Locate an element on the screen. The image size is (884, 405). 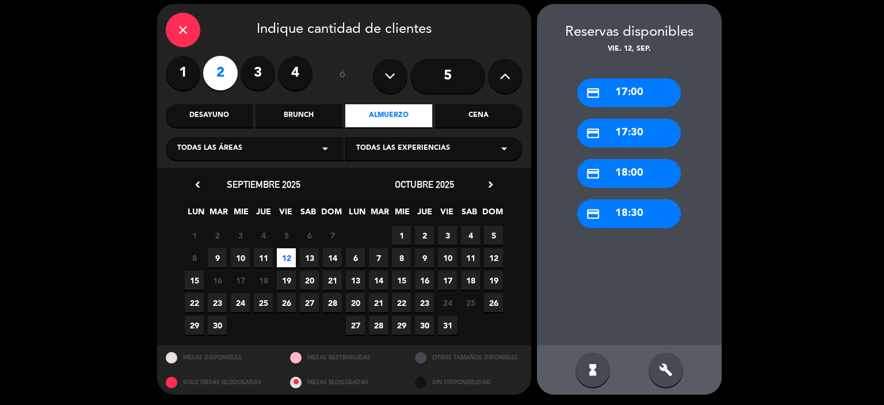
label: 3 is located at coordinates (258, 73).